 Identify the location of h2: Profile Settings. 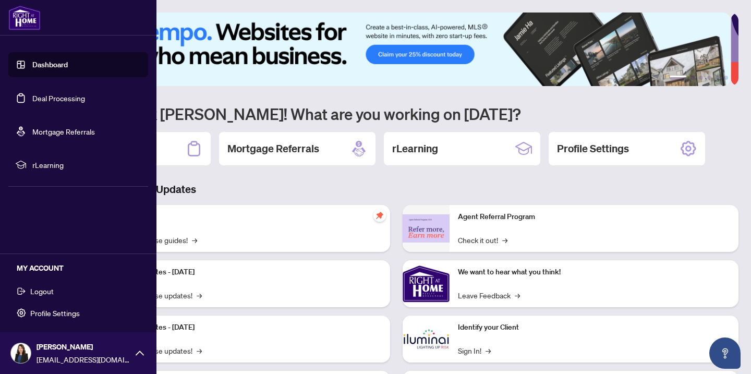
(593, 149).